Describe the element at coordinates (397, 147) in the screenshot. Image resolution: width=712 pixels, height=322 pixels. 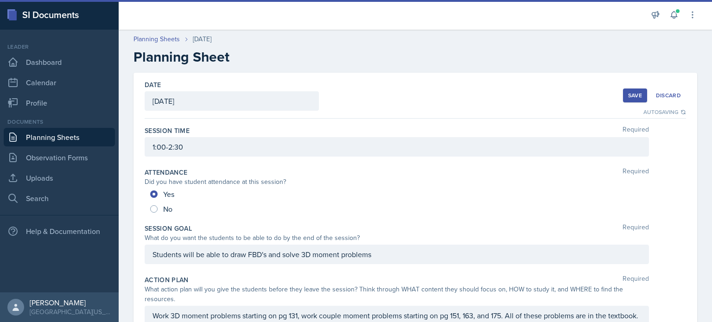
I see `p: 1:00-2:30` at that location.